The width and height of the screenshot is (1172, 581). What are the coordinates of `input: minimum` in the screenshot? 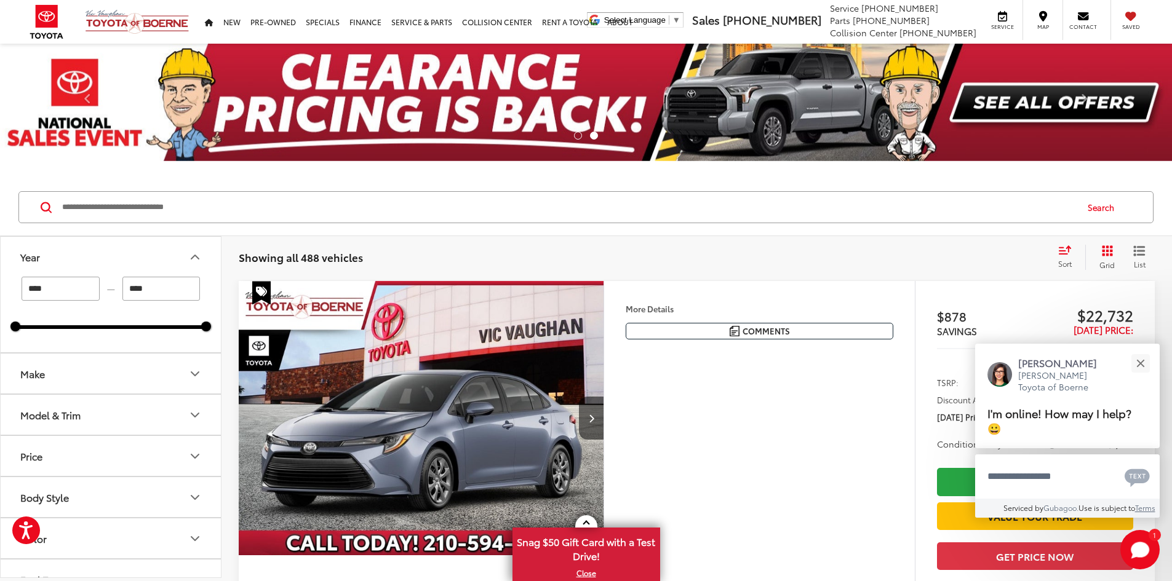 It's located at (60, 289).